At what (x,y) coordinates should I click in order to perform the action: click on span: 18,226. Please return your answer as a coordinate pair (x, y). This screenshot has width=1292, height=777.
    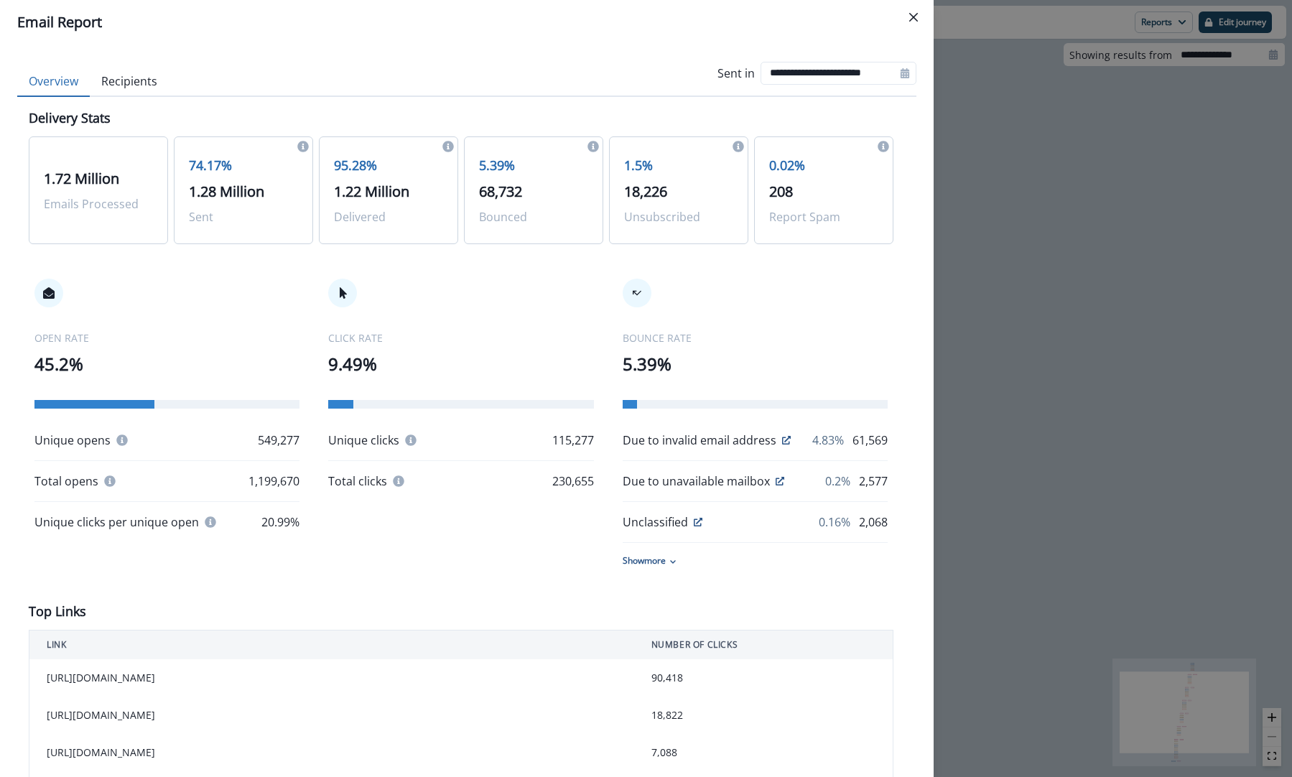
    Looking at the image, I should click on (646, 191).